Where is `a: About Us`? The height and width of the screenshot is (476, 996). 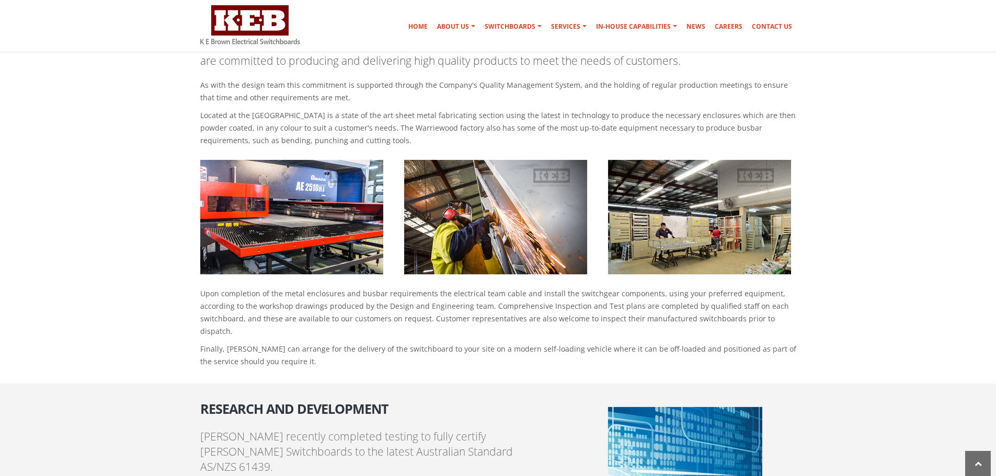 a: About Us is located at coordinates (456, 27).